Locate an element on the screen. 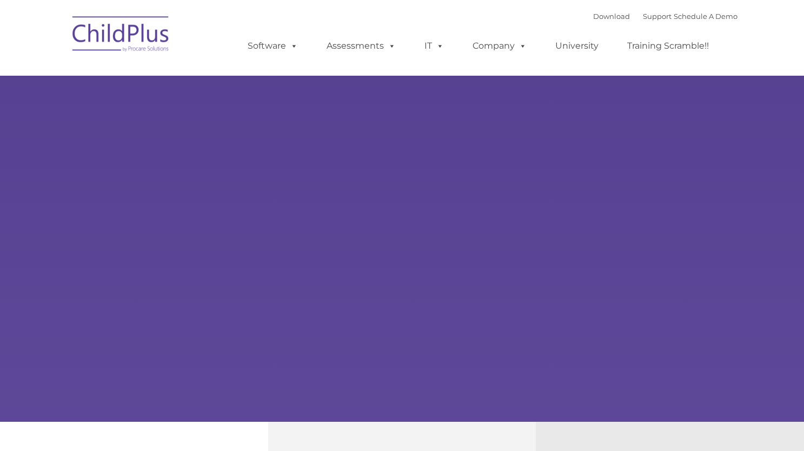 This screenshot has width=804, height=451. a: IT is located at coordinates (434, 46).